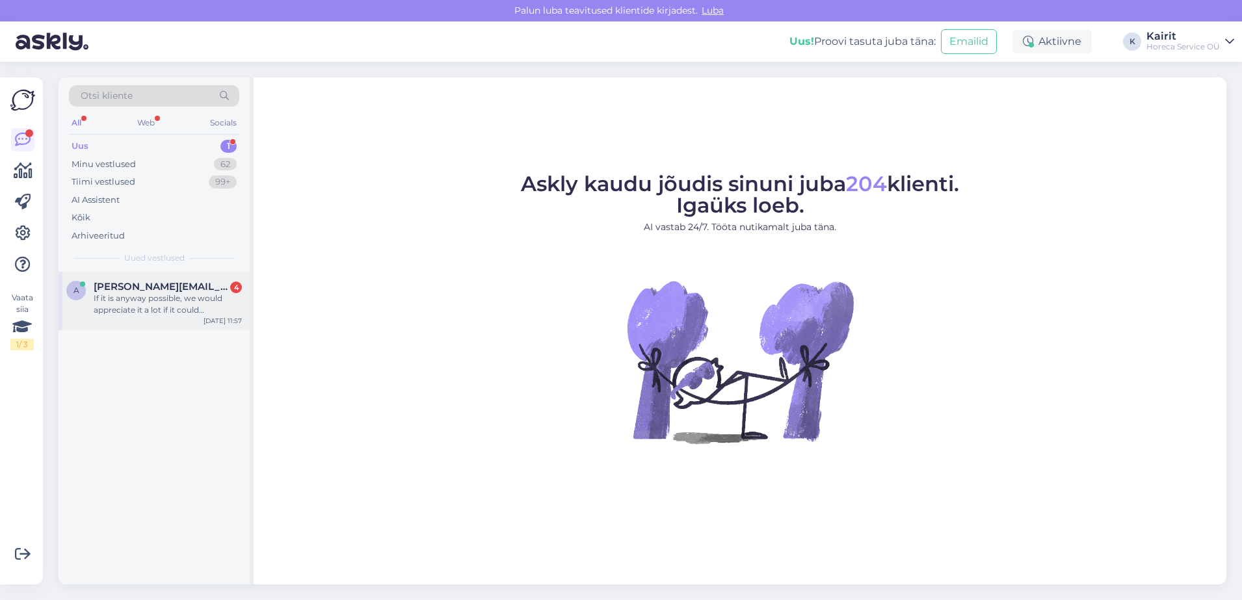 This screenshot has width=1242, height=600. I want to click on div: Kõik, so click(81, 218).